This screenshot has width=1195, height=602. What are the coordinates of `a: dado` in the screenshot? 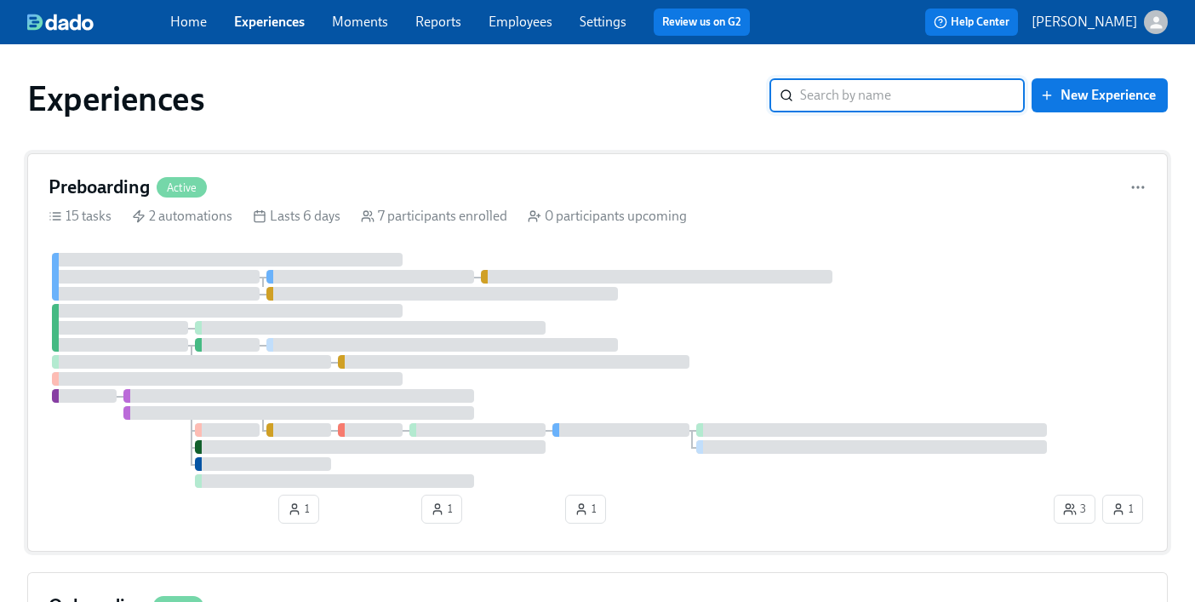 It's located at (99, 22).